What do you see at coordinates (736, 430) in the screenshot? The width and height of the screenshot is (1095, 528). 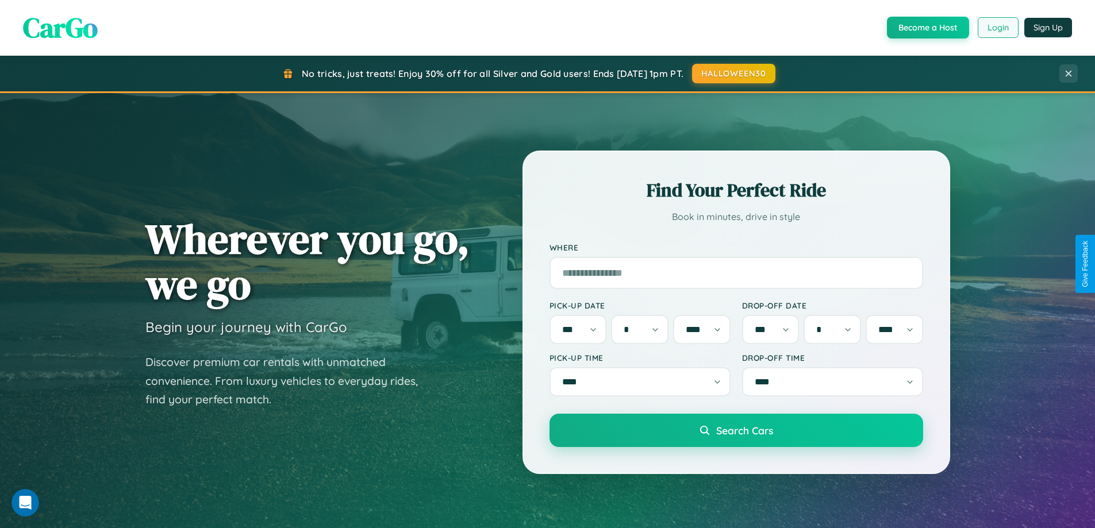 I see `button: Search Cars` at bounding box center [736, 430].